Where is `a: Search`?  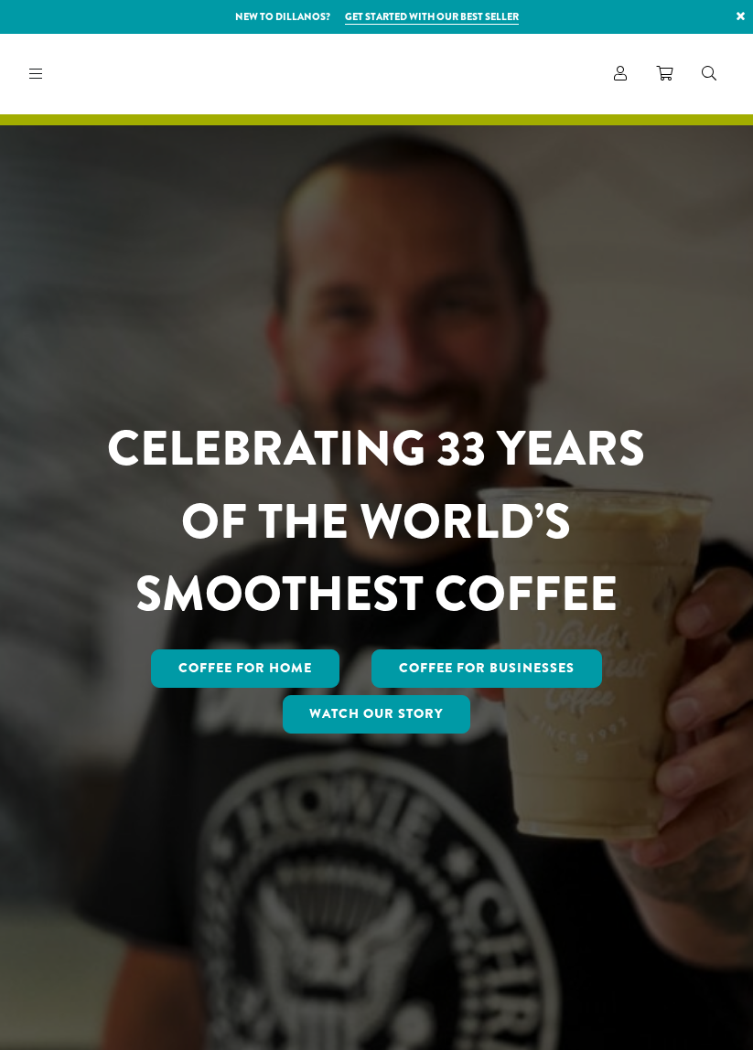 a: Search is located at coordinates (709, 73).